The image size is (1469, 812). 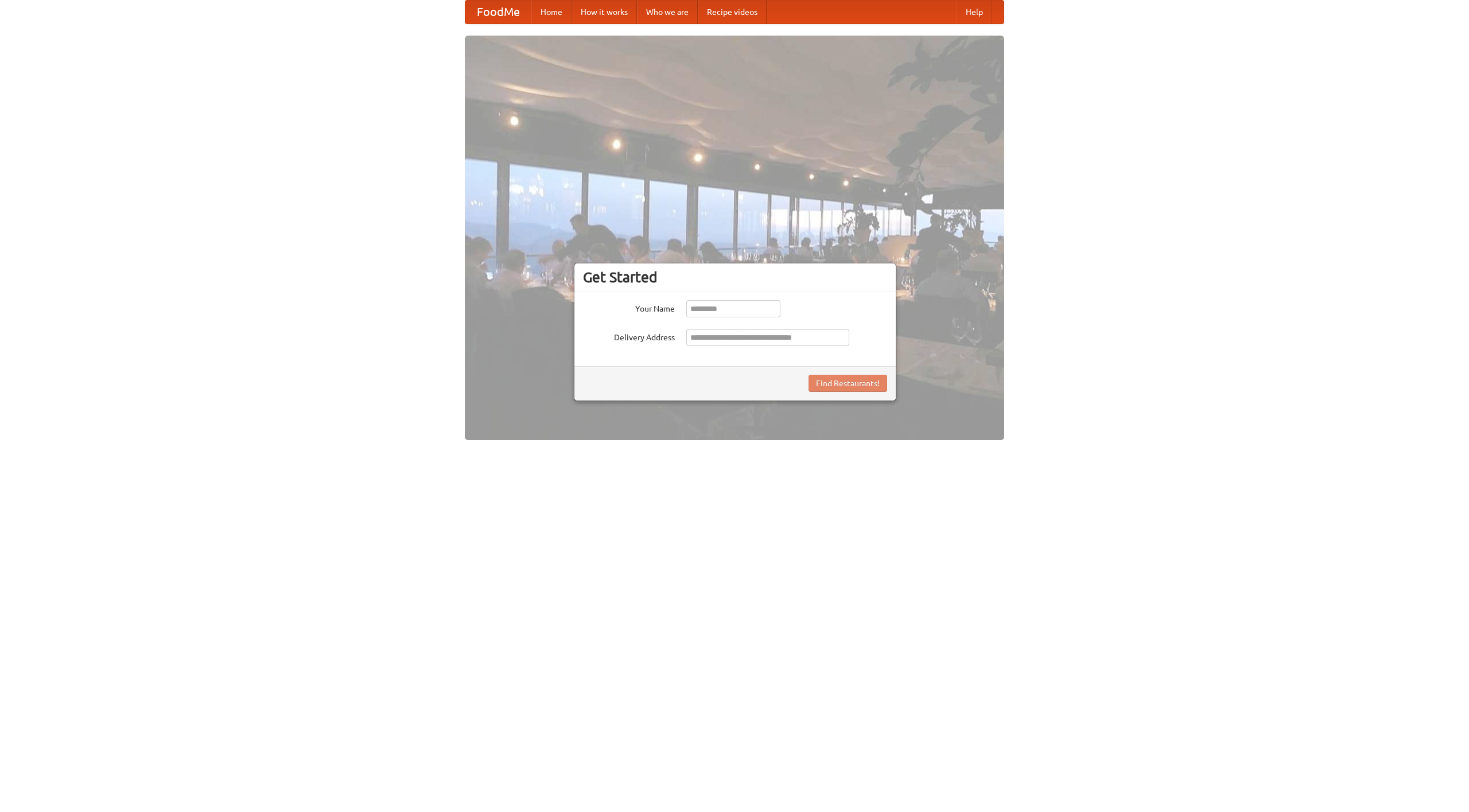 I want to click on a: How it works, so click(x=605, y=12).